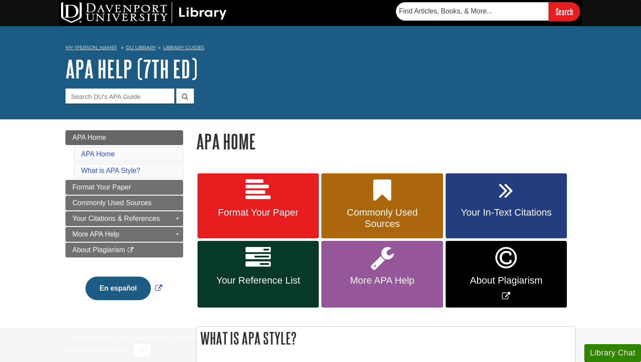  I want to click on a: What is APA Style?, so click(111, 171).